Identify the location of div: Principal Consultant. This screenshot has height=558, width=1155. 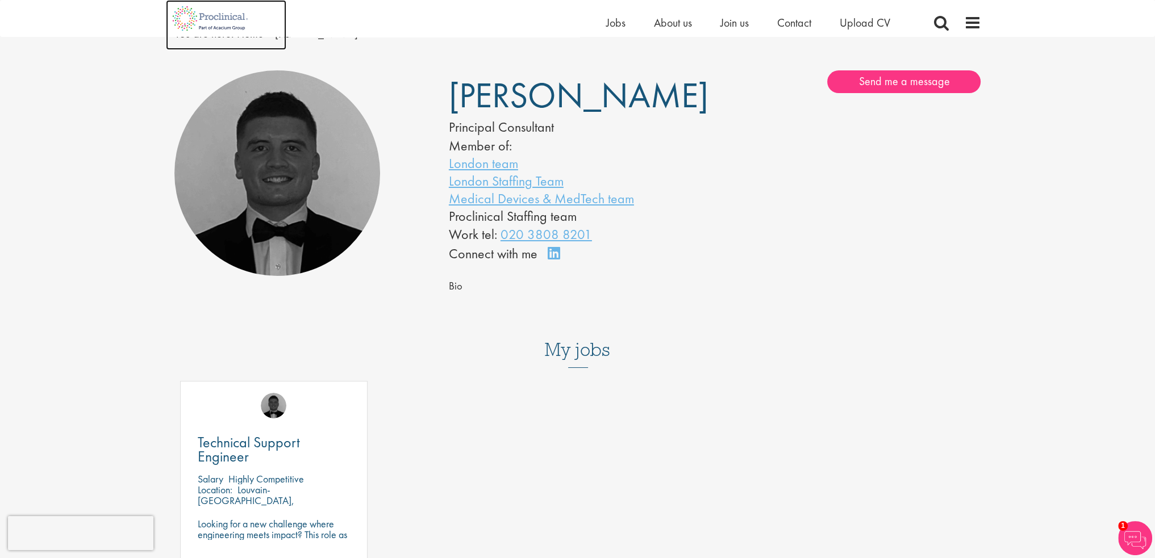
(565, 127).